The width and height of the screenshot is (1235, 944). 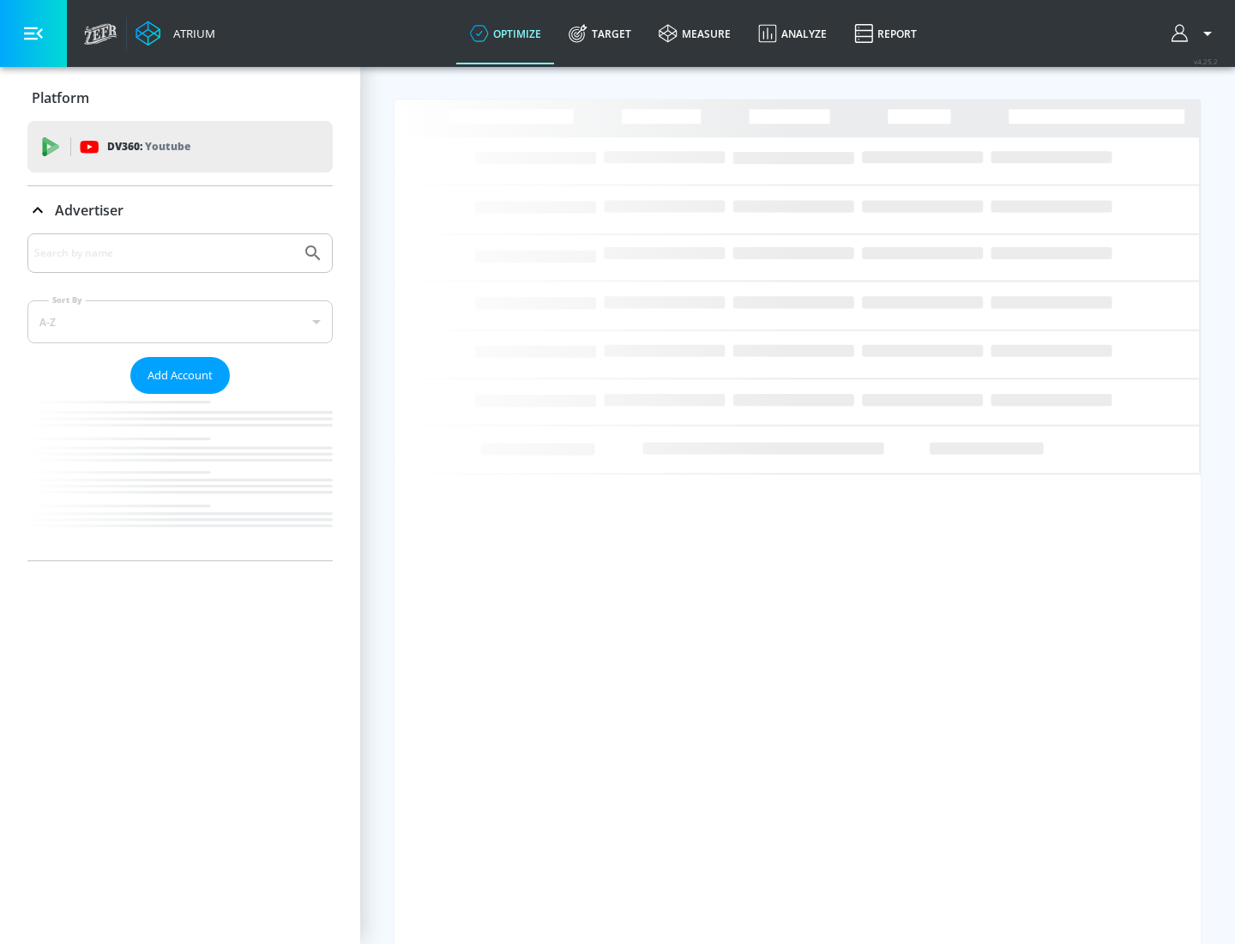 What do you see at coordinates (164, 253) in the screenshot?
I see `input: Search by name` at bounding box center [164, 253].